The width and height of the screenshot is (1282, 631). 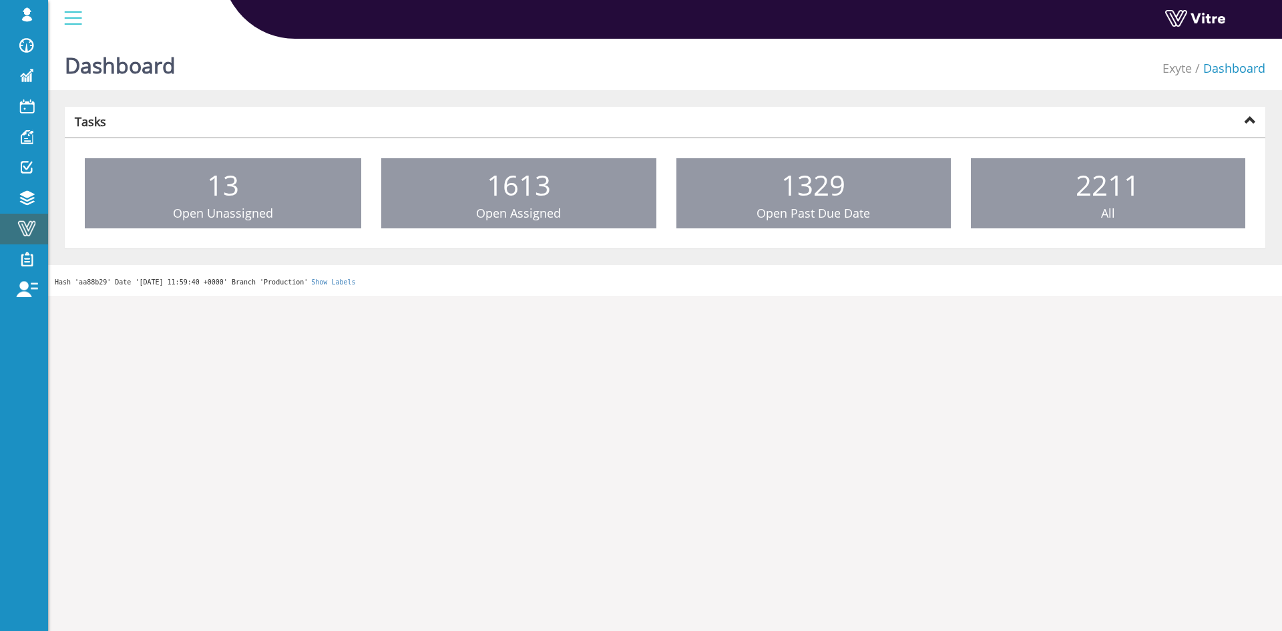 I want to click on span: Open Assigned, so click(x=518, y=213).